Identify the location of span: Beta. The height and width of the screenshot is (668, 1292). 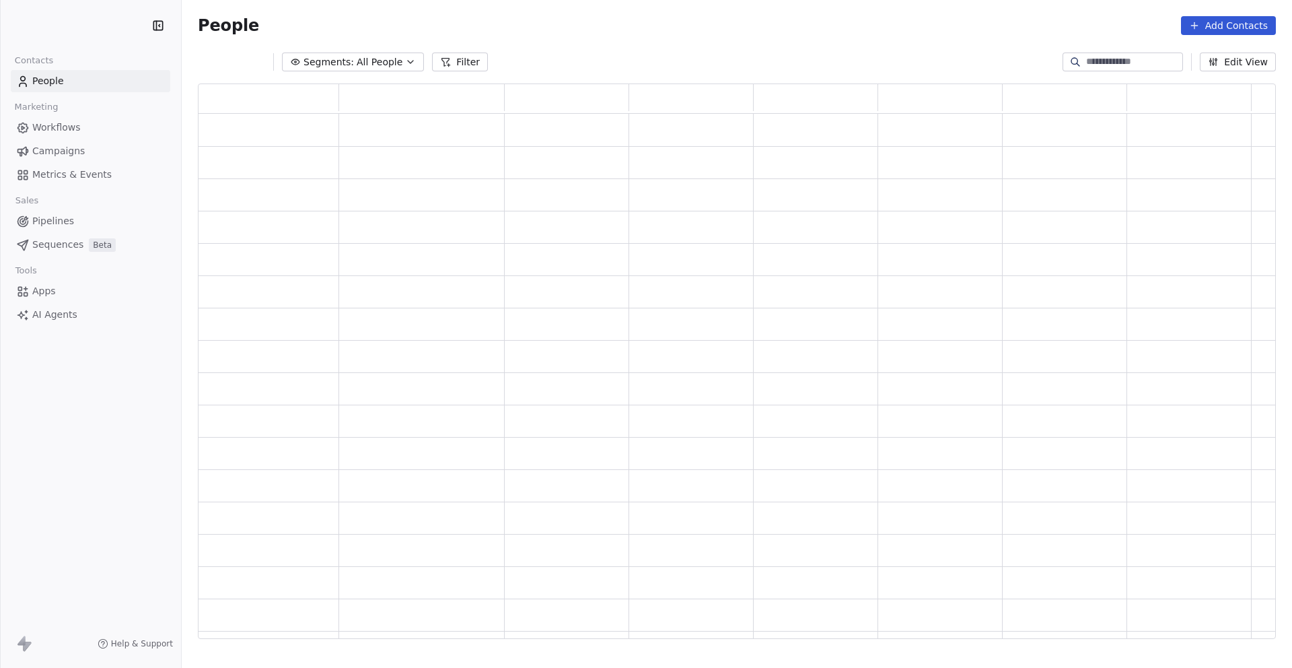
(102, 245).